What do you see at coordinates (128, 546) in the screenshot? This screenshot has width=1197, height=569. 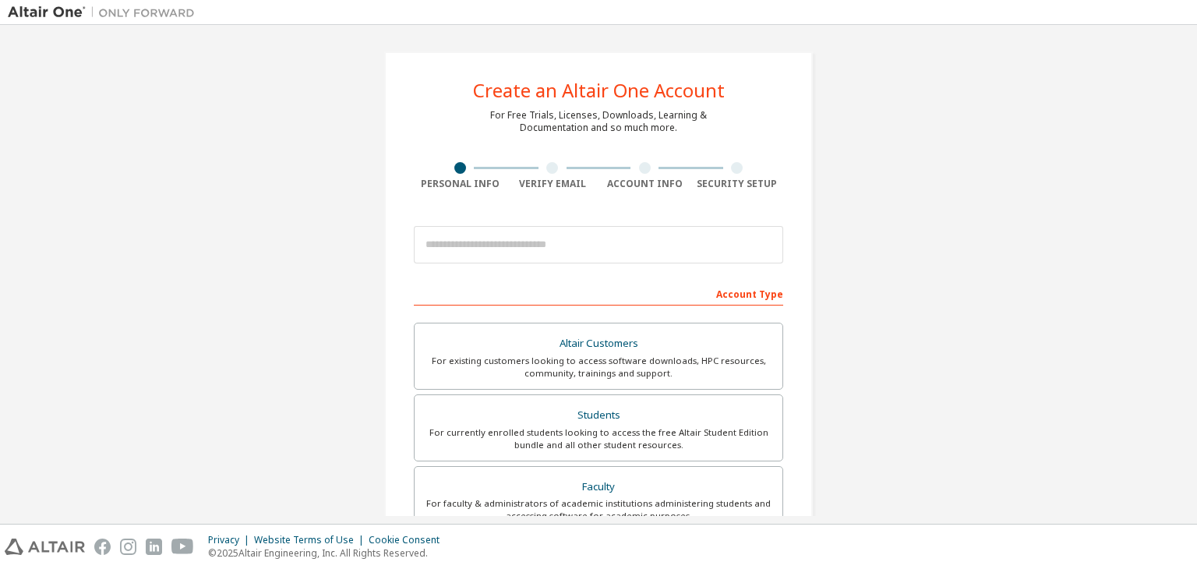 I see `img: instagram.svg` at bounding box center [128, 546].